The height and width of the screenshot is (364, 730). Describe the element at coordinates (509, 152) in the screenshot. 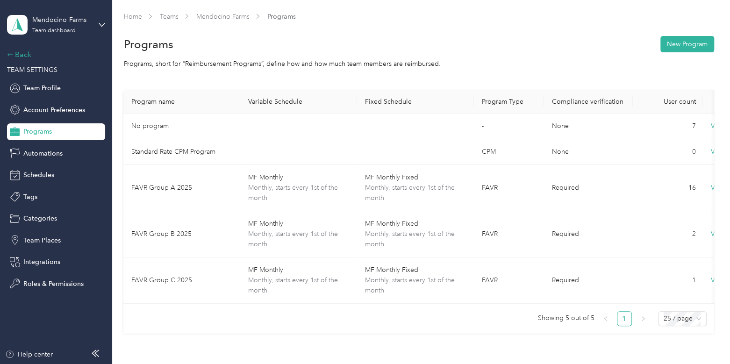

I see `td: CPM` at that location.